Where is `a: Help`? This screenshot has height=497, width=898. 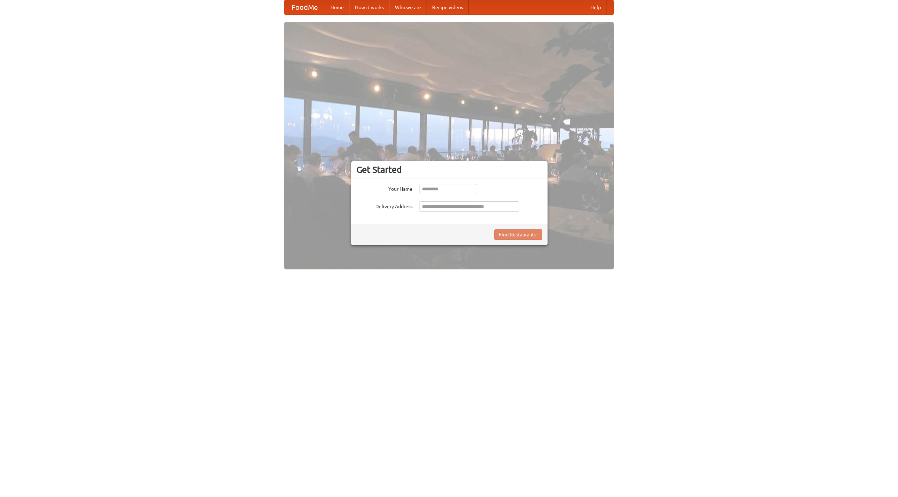
a: Help is located at coordinates (596, 7).